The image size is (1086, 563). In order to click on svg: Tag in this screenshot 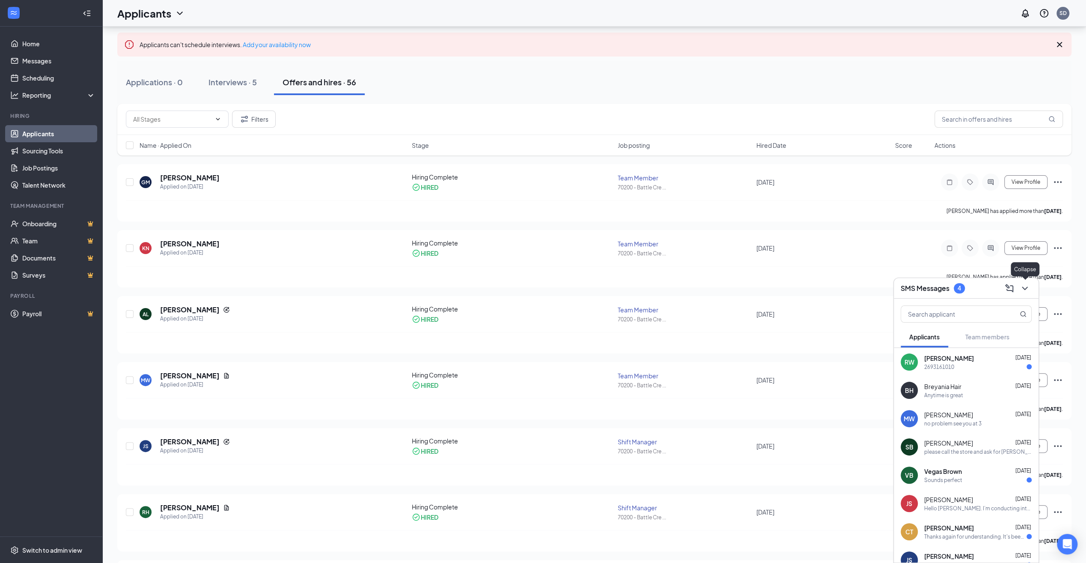, I will do `click(970, 248)`.